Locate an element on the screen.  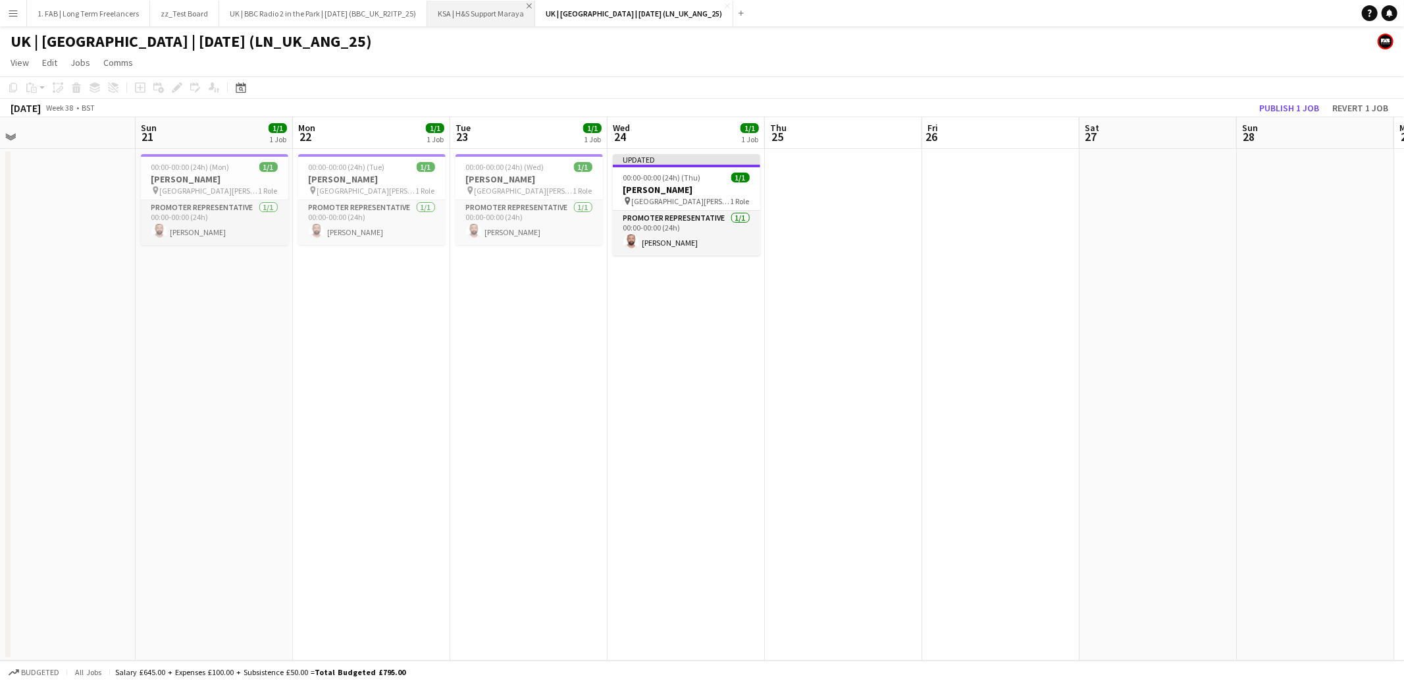
button: Revert 1 job is located at coordinates (1360, 108).